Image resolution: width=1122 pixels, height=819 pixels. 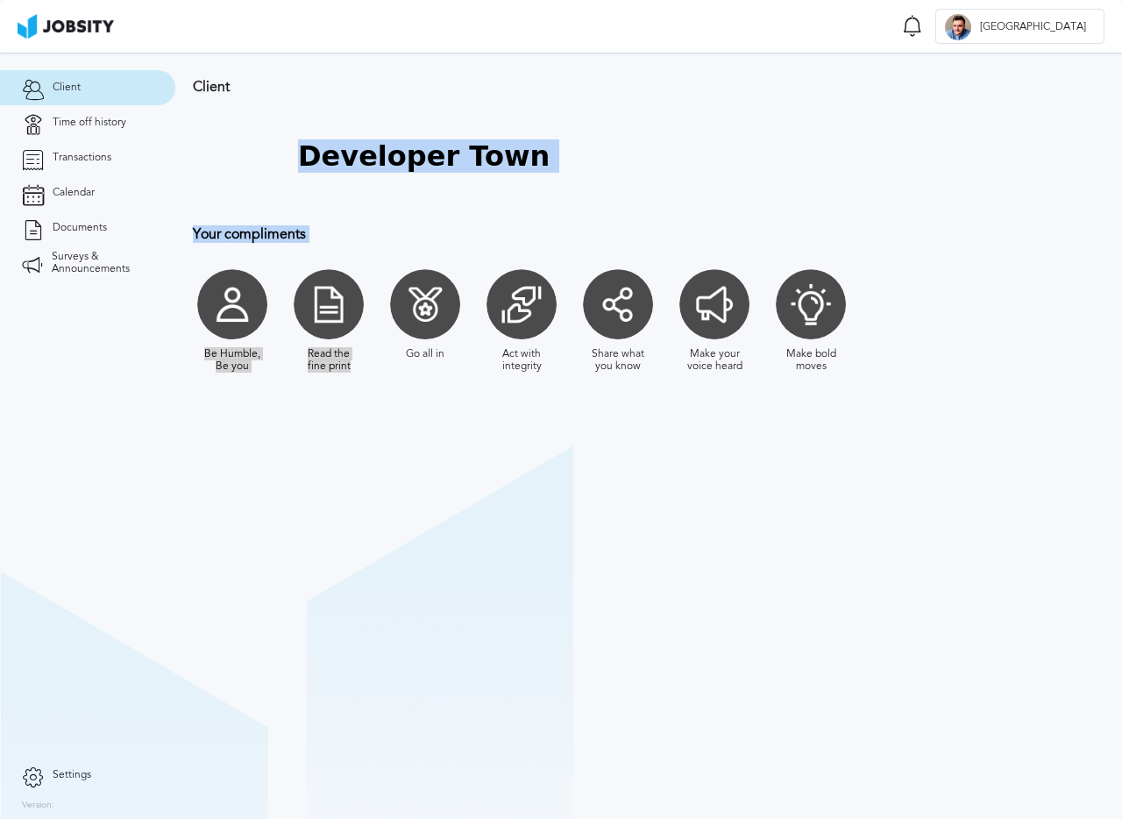 I want to click on span: Documents, so click(x=80, y=228).